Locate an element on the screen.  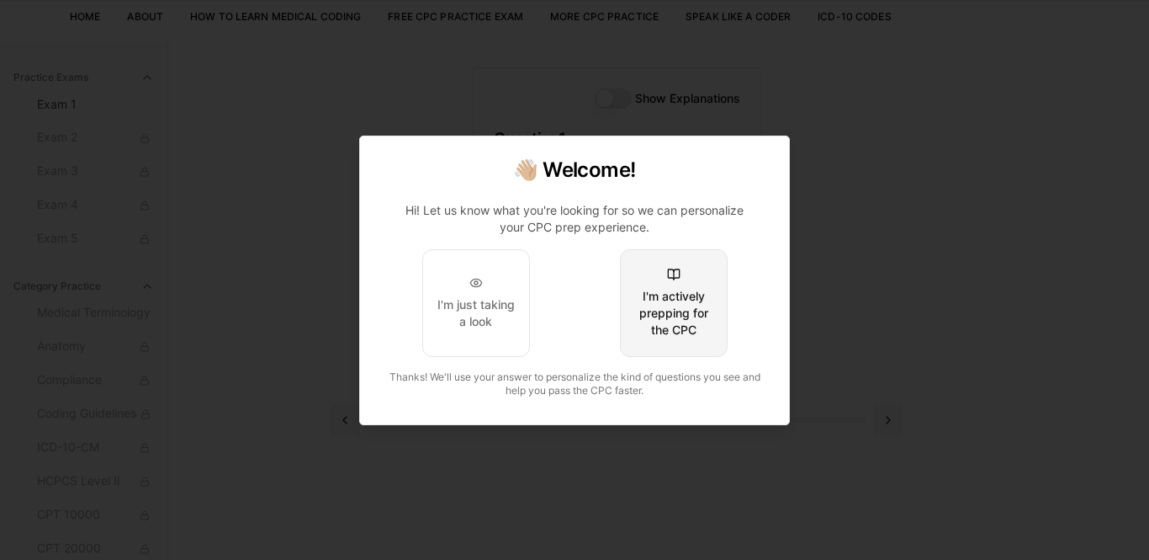
div: I'm just taking a look is located at coordinates (476, 313).